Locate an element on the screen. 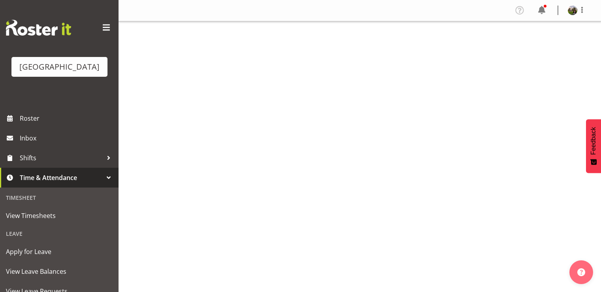  div: Leave is located at coordinates (59, 233).